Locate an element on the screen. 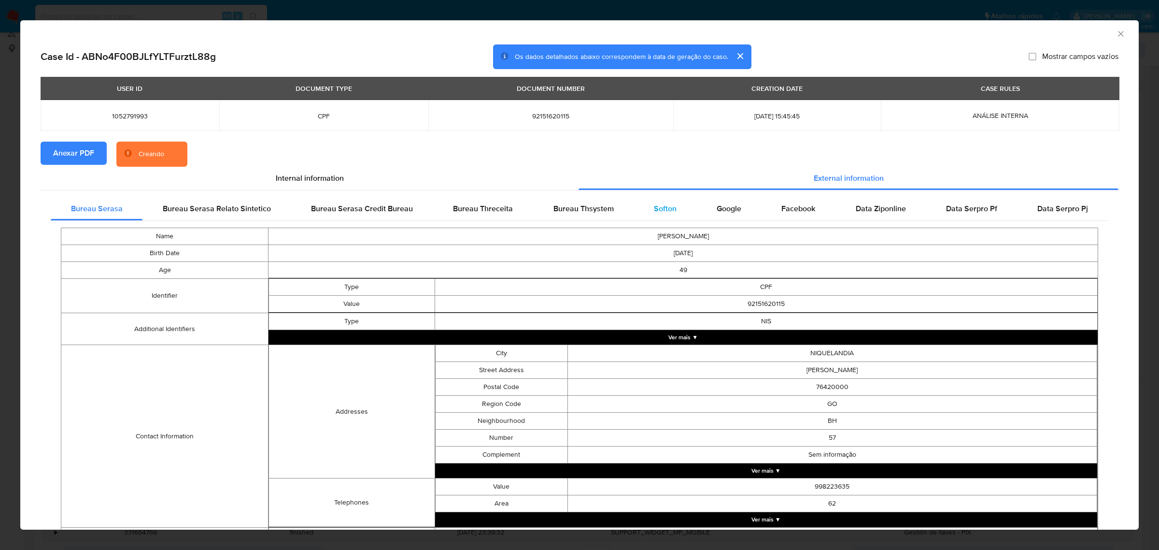  td: Number is located at coordinates (501, 438).